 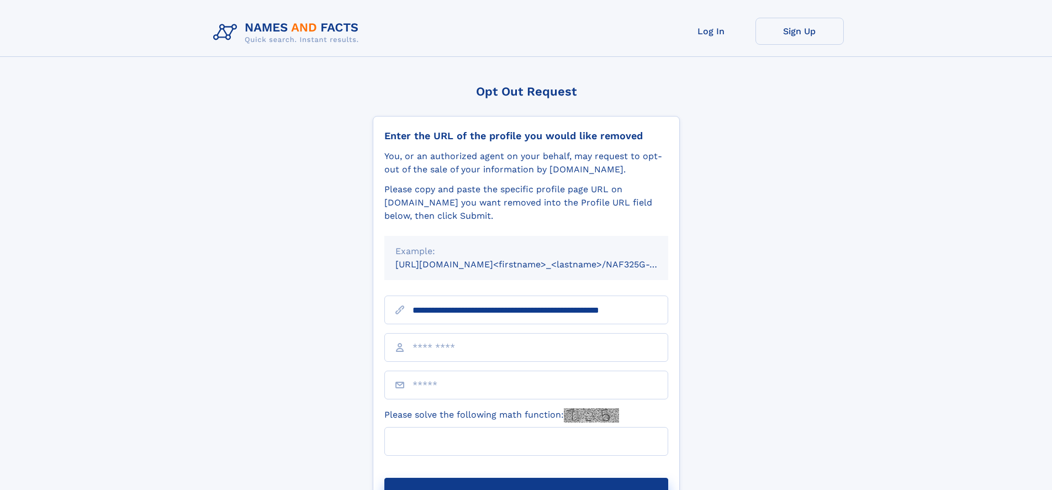 What do you see at coordinates (526, 251) in the screenshot?
I see `div: Example:` at bounding box center [526, 251].